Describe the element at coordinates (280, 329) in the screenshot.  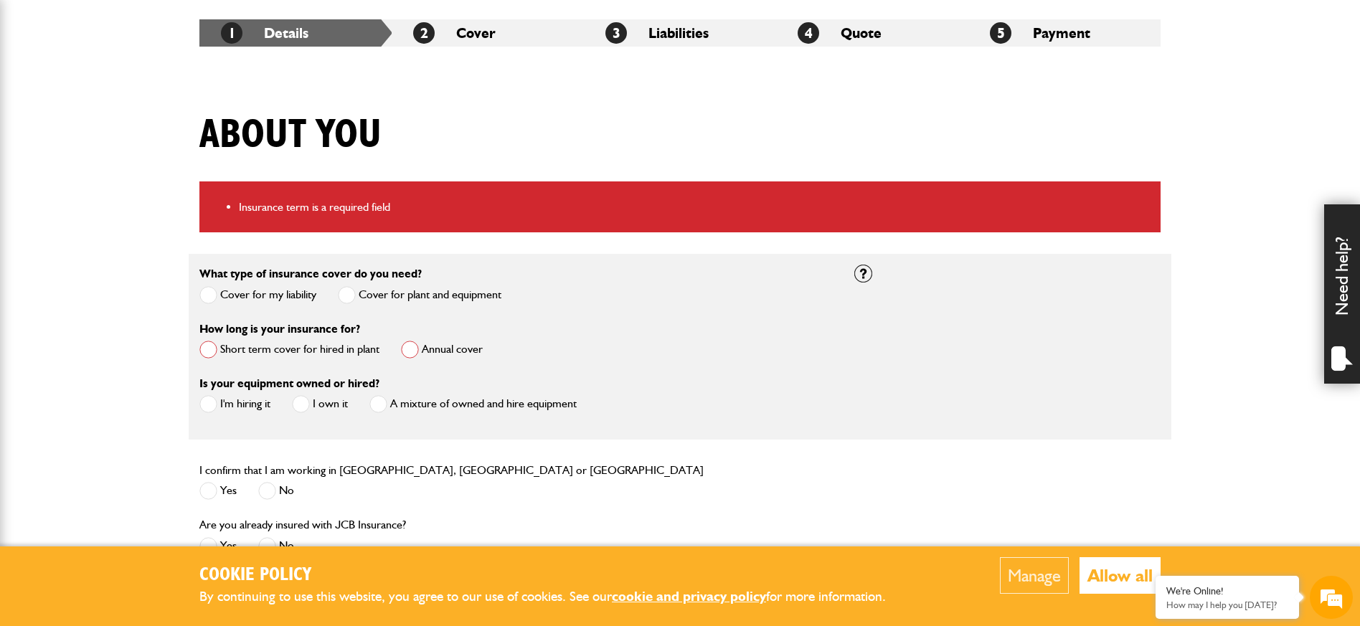
I see `label: How long is your insurance for?` at that location.